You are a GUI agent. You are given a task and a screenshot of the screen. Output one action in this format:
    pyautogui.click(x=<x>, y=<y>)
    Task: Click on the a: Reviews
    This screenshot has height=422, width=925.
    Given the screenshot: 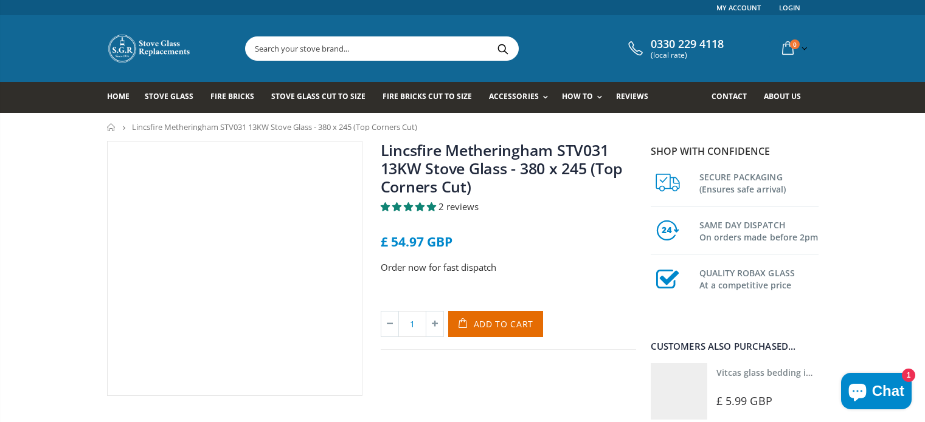 What is the action you would take?
    pyautogui.click(x=636, y=97)
    